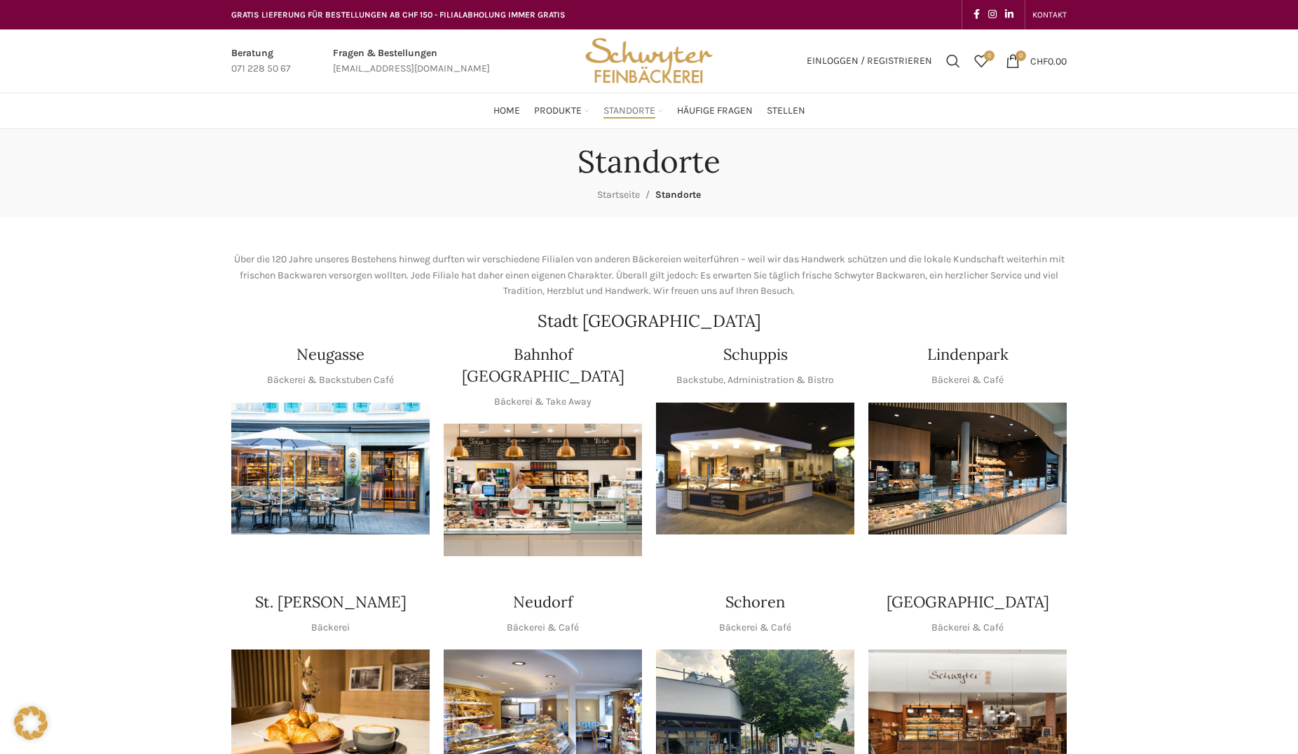 The width and height of the screenshot is (1298, 754). What do you see at coordinates (756, 354) in the screenshot?
I see `h4: Schuppis` at bounding box center [756, 354].